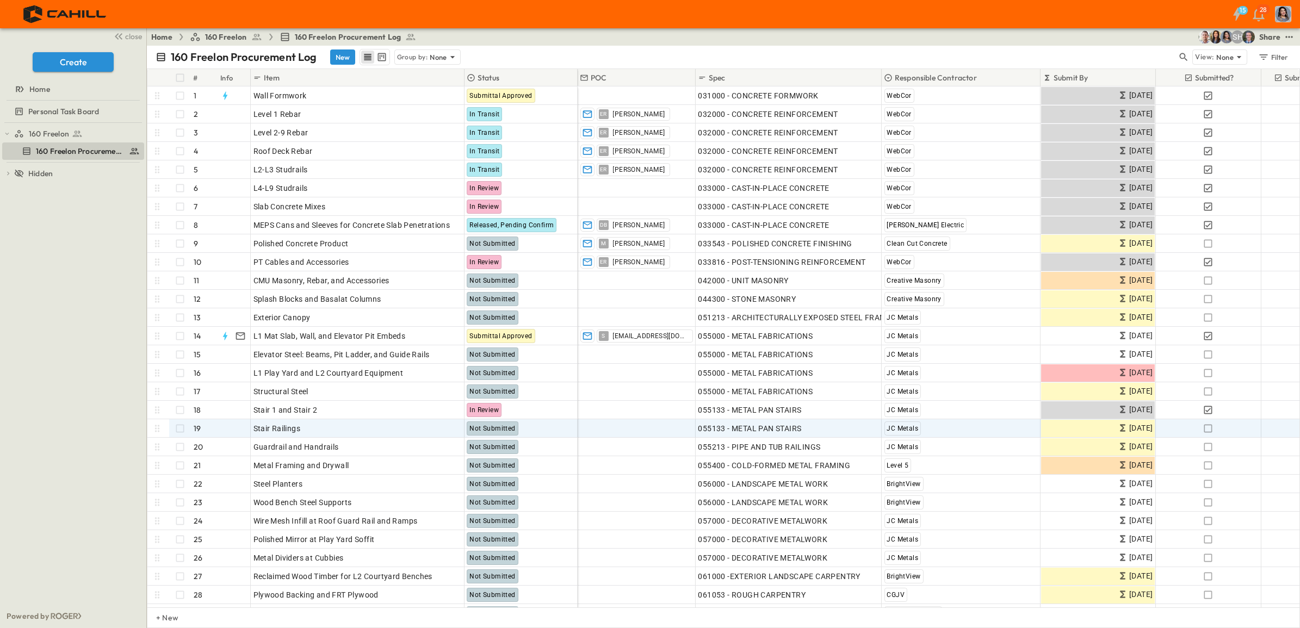 This screenshot has height=628, width=1300. Describe the element at coordinates (198, 521) in the screenshot. I see `p: 24` at that location.